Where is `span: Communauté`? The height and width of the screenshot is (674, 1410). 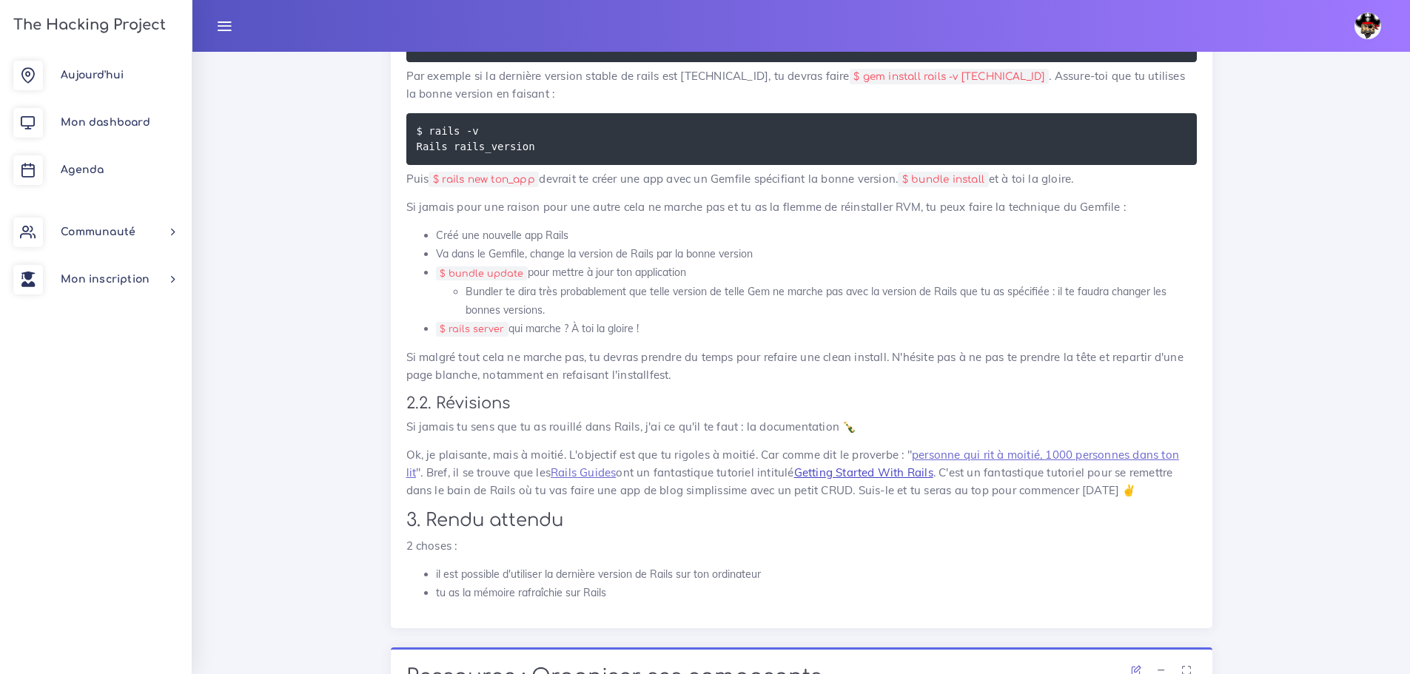
span: Communauté is located at coordinates (98, 232).